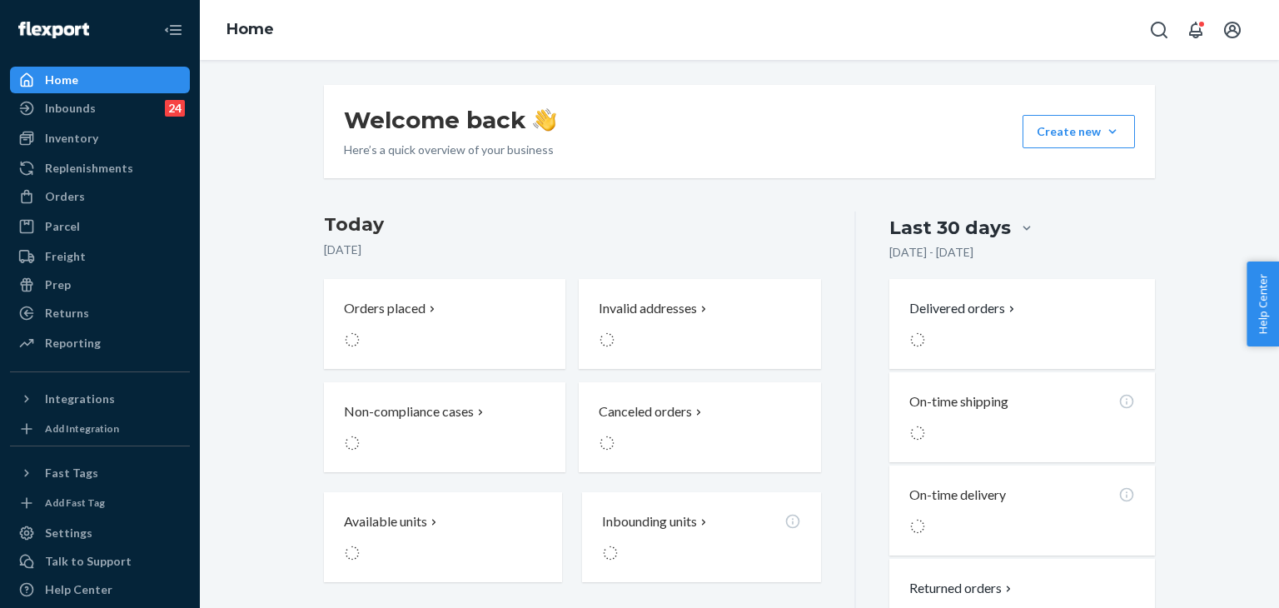 This screenshot has width=1279, height=608. I want to click on span: Help Center, so click(1262, 304).